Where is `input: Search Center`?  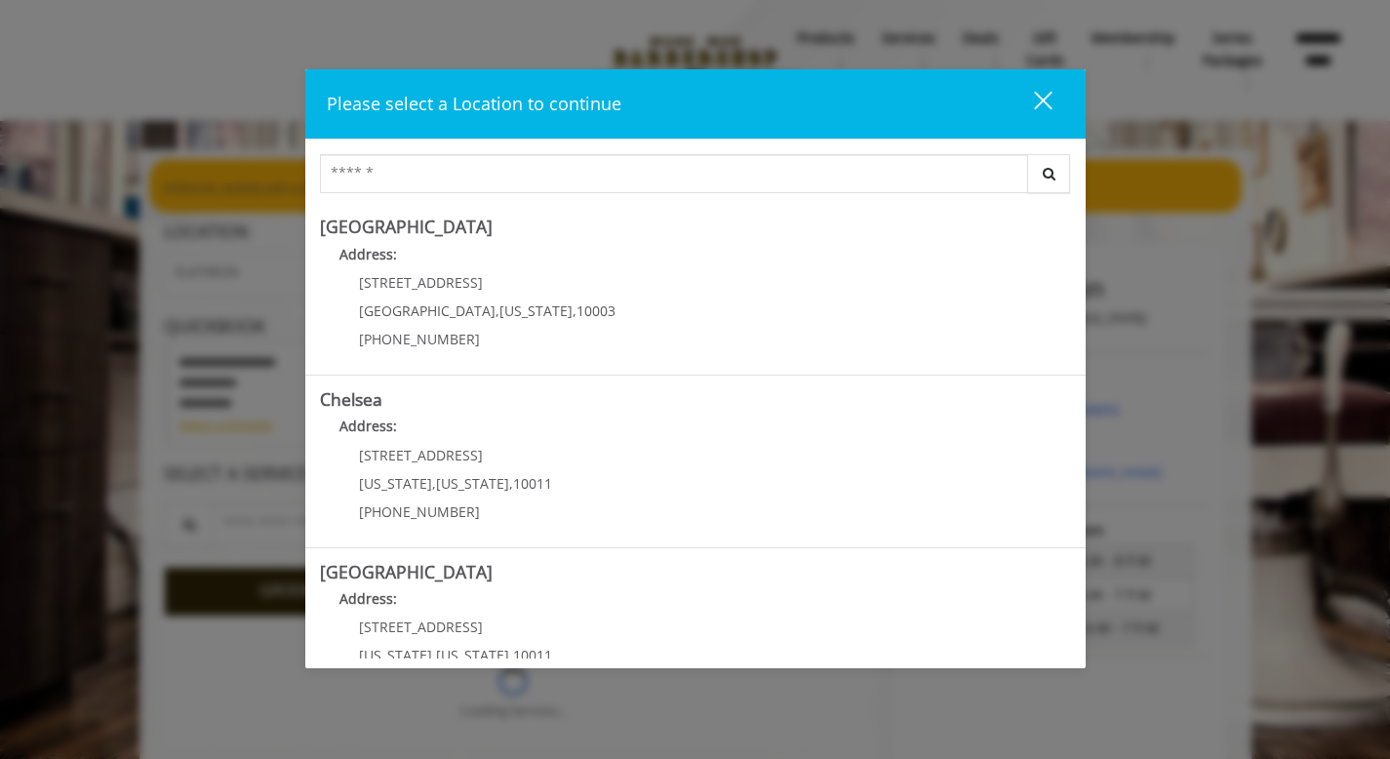 input: Search Center is located at coordinates (674, 174).